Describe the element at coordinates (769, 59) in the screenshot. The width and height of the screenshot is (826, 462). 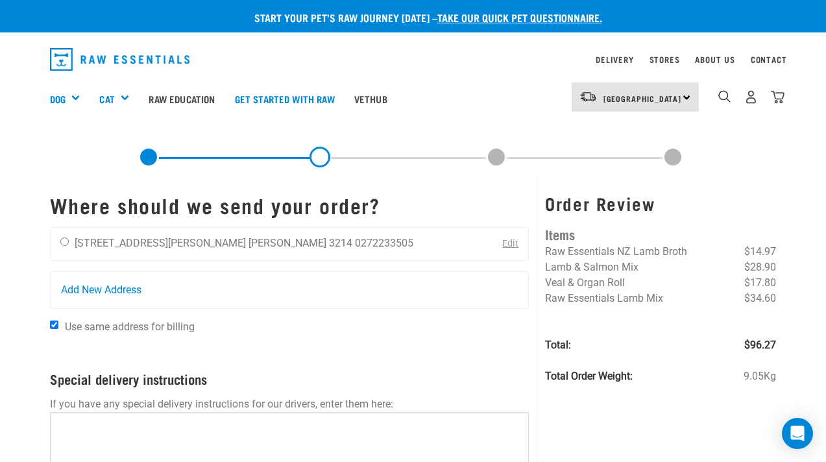
I see `a: Contact` at that location.